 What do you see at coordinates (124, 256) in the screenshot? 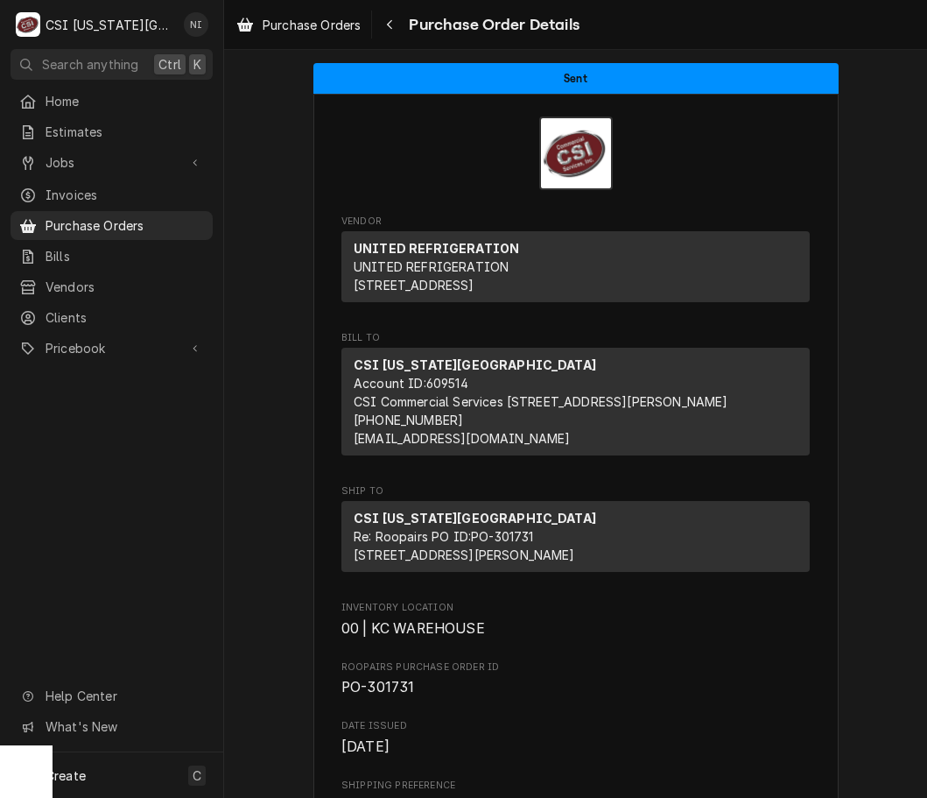
I see `span: Bills` at bounding box center [124, 256].